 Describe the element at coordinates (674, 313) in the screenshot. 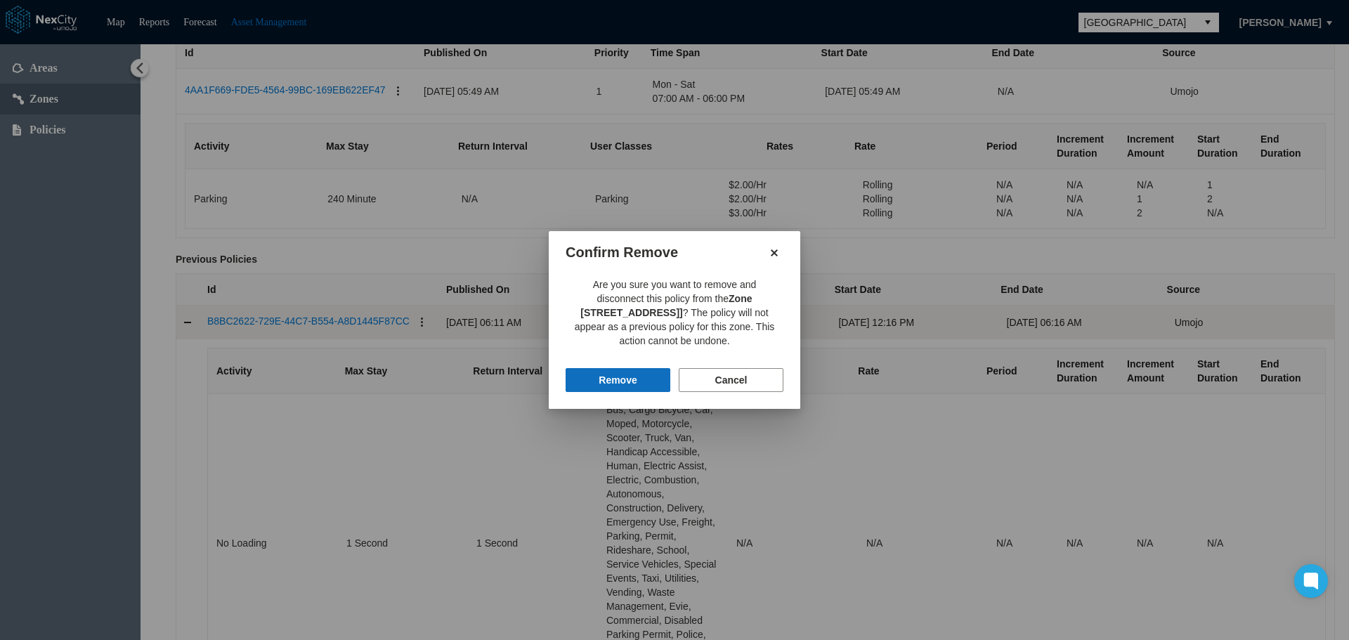

I see `p: Are you sure you want to remove and disconnect this policy from the ? The policy will not appear ...` at that location.